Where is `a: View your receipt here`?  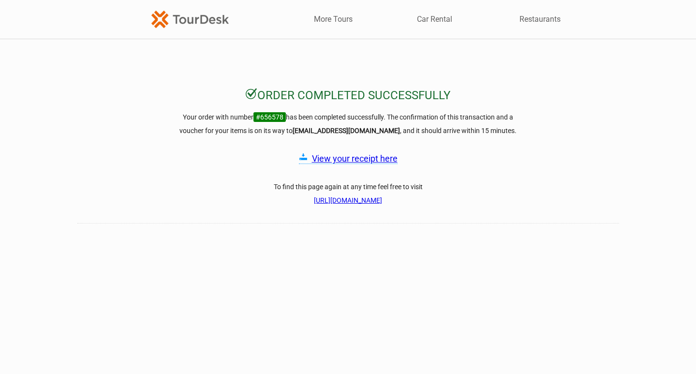 a: View your receipt here is located at coordinates (354, 158).